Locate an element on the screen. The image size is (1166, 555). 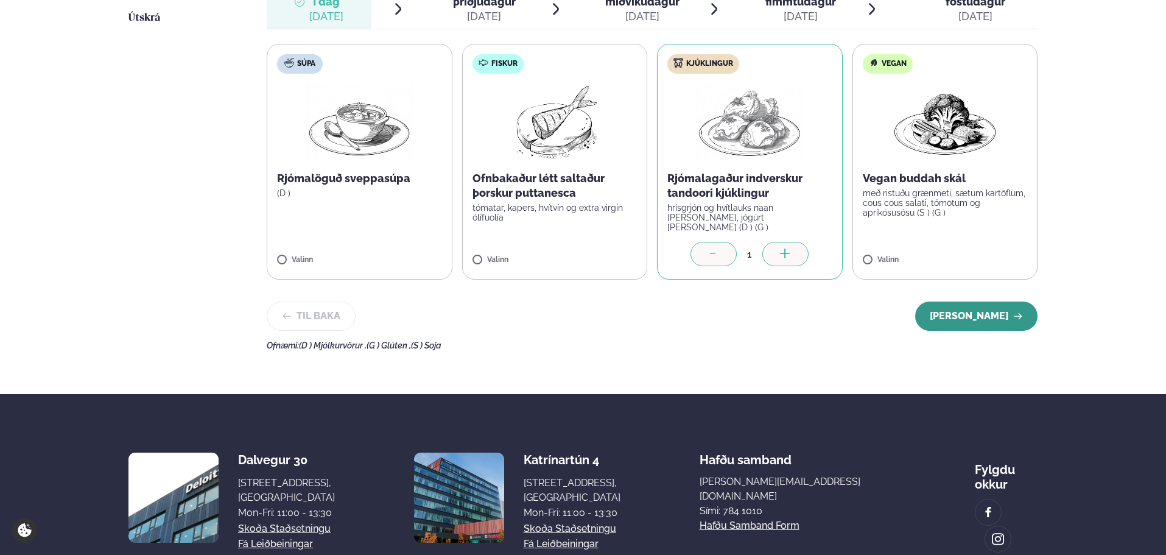
div: Ofnæmi: is located at coordinates (652, 345).